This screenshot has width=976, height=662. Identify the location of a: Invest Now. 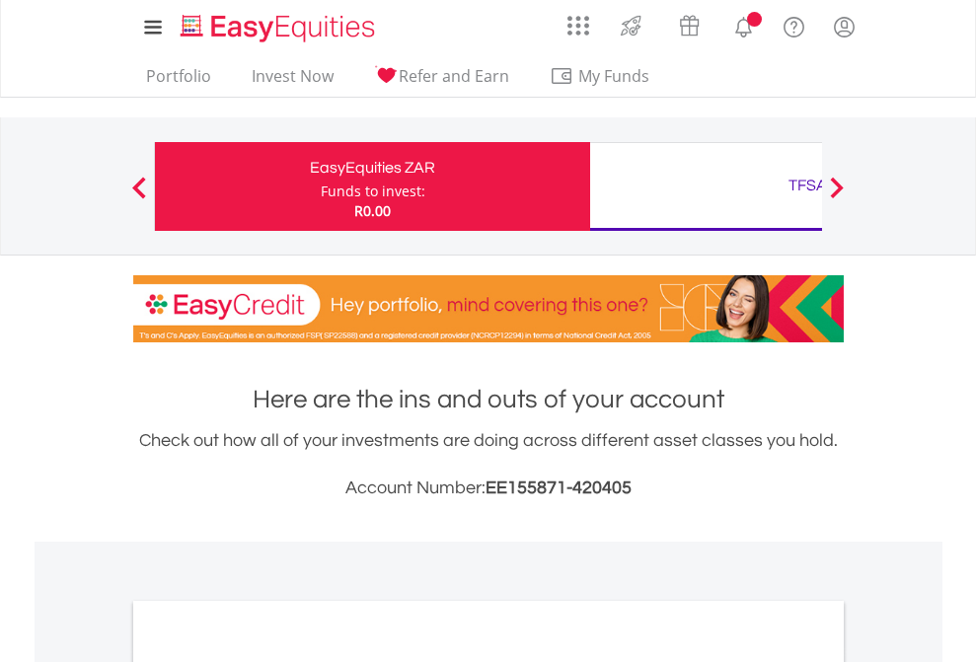
(292, 81).